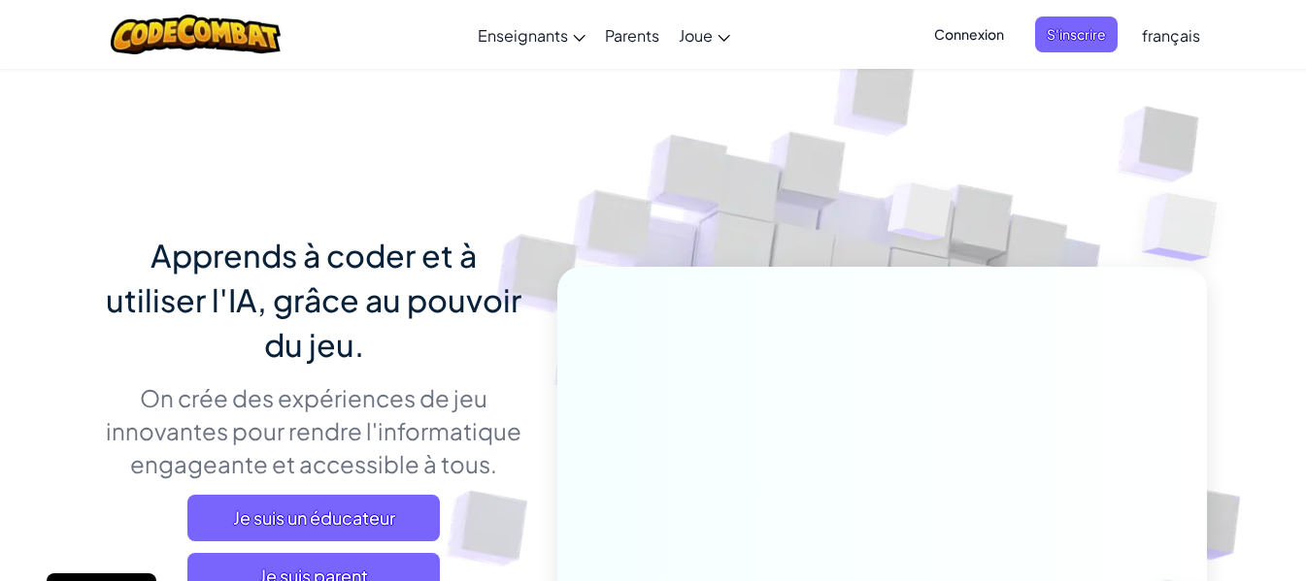 The height and width of the screenshot is (581, 1306). What do you see at coordinates (531, 35) in the screenshot?
I see `a: Enseignants` at bounding box center [531, 35].